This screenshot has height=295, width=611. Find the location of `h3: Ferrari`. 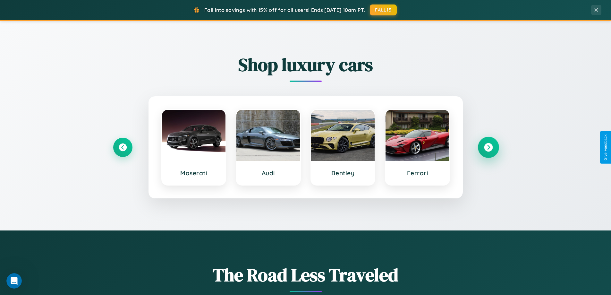

h3: Ferrari is located at coordinates (417, 173).